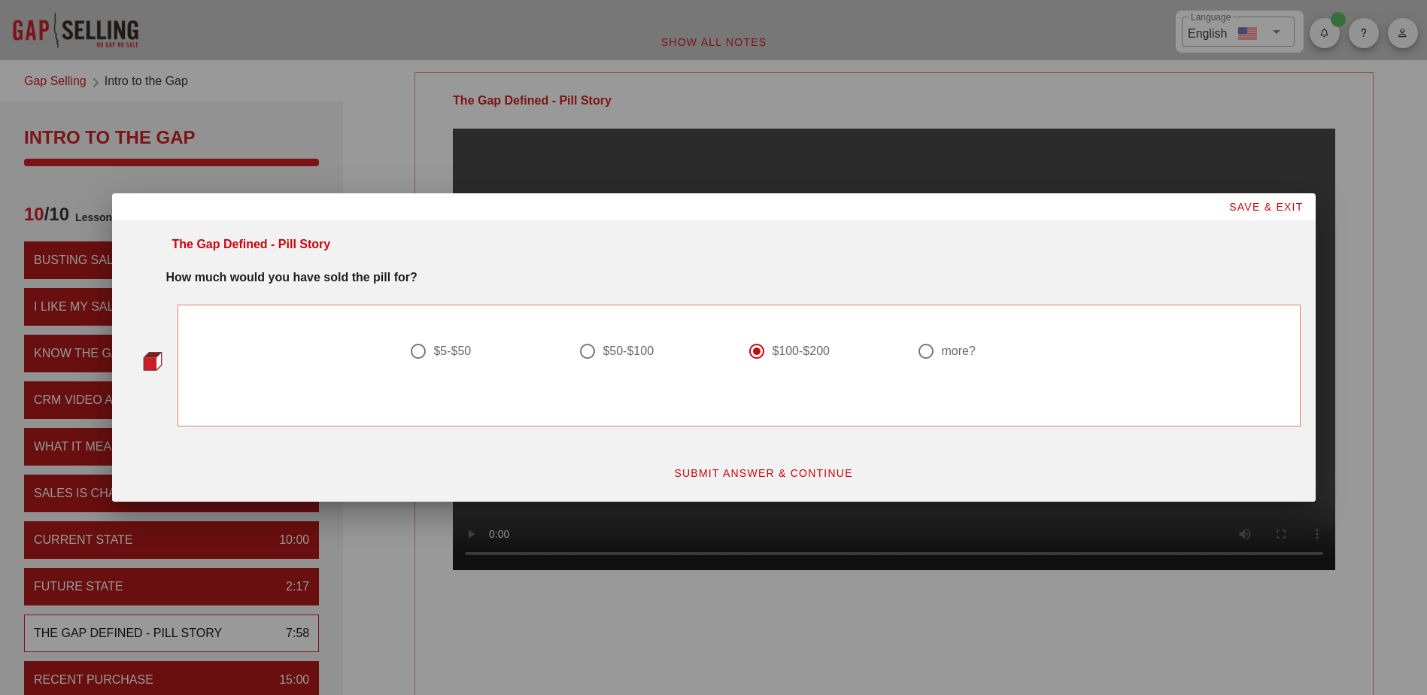 The image size is (1427, 695). What do you see at coordinates (452, 351) in the screenshot?
I see `div: $5-$50` at bounding box center [452, 351].